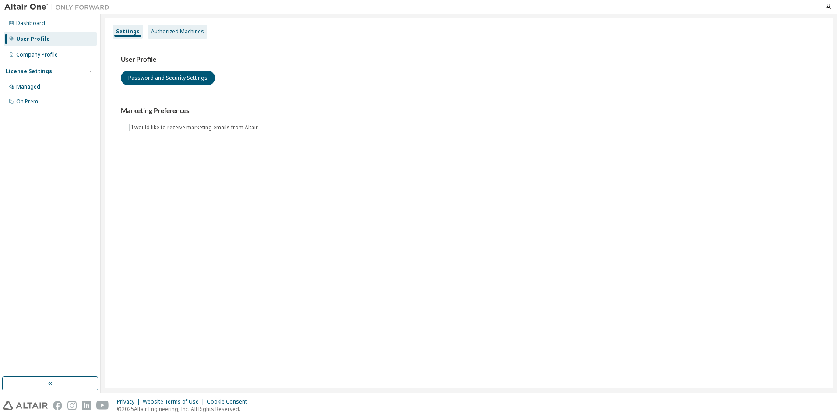  What do you see at coordinates (28, 87) in the screenshot?
I see `div: Managed` at bounding box center [28, 87].